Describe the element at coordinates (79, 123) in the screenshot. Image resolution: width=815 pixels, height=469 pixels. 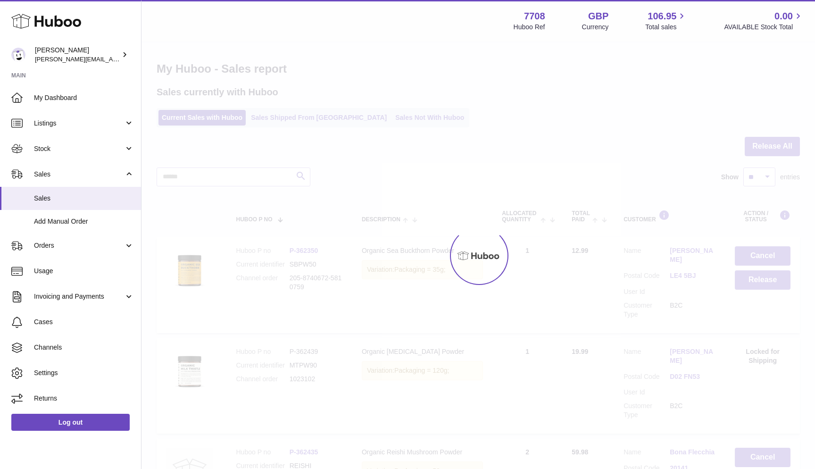
I see `span: Listings` at that location.